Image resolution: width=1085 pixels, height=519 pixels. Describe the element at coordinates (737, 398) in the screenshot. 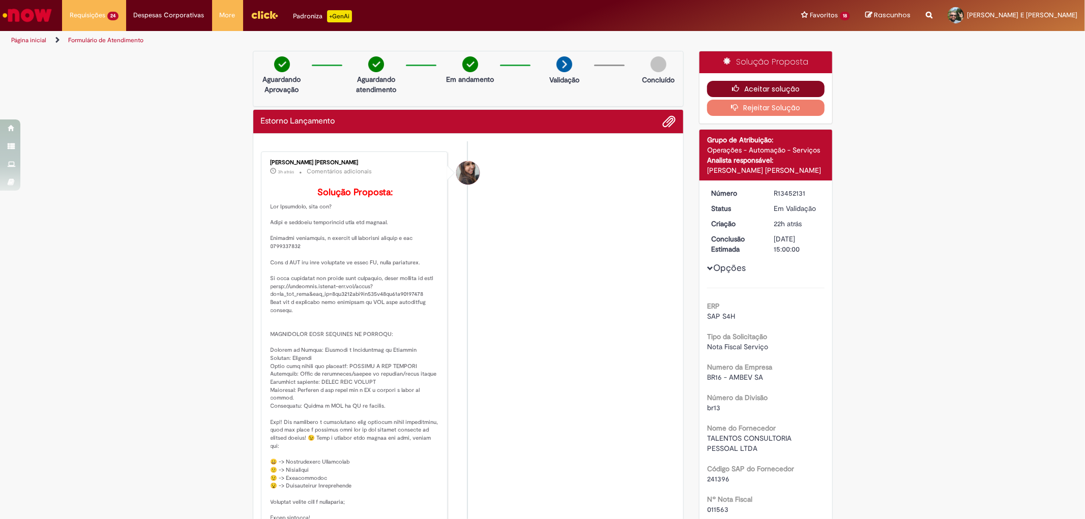

I see `b: Número da Divisão` at that location.